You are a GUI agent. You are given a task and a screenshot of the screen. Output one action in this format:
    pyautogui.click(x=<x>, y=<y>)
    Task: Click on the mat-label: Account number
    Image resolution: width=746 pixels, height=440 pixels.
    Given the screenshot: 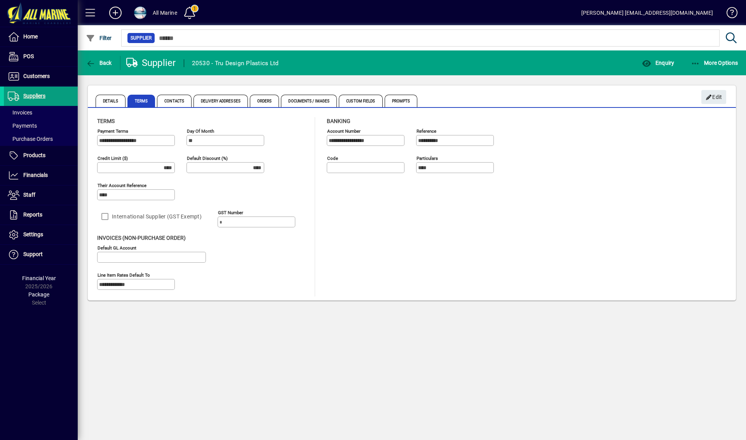 What is the action you would take?
    pyautogui.click(x=344, y=131)
    